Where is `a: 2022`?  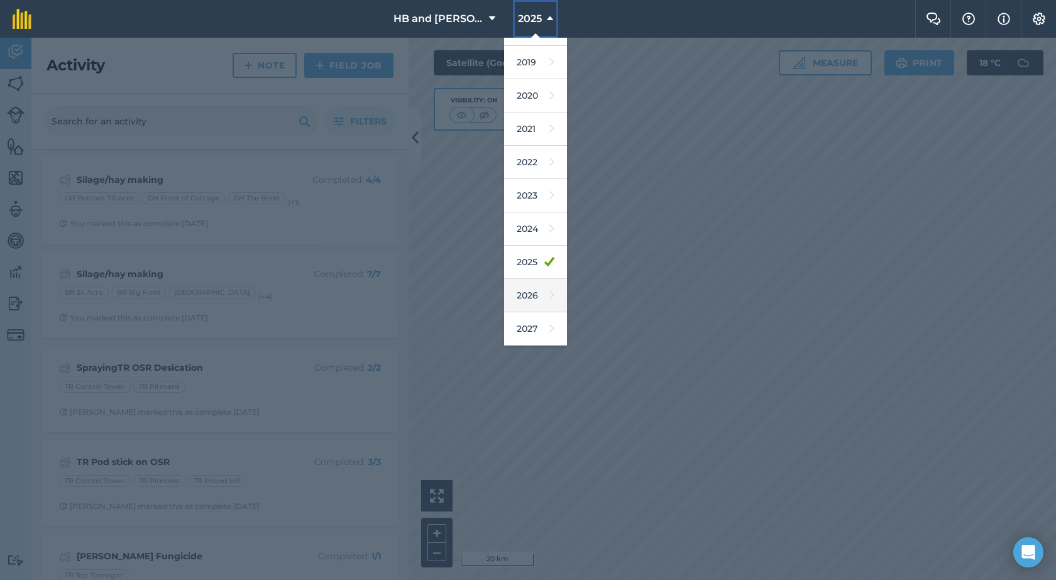 a: 2022 is located at coordinates (536, 162).